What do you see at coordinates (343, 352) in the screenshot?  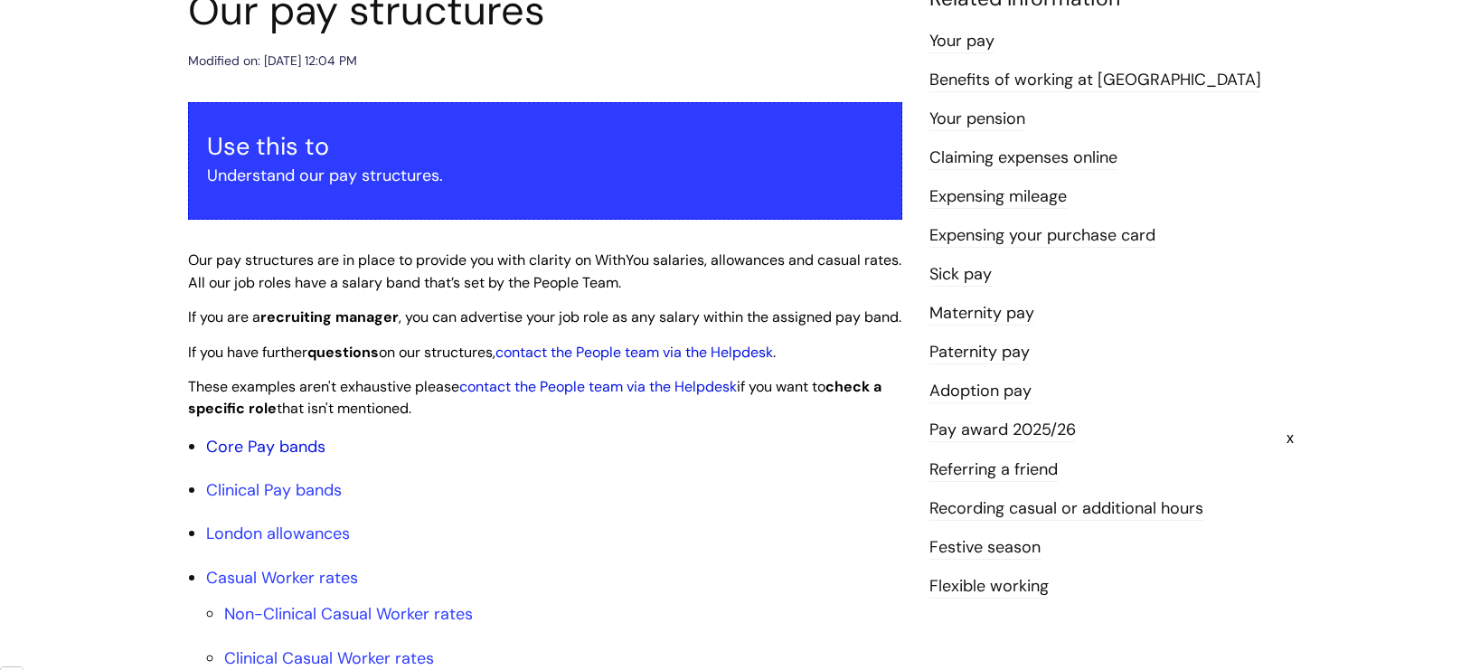 I see `strong: questions` at bounding box center [343, 352].